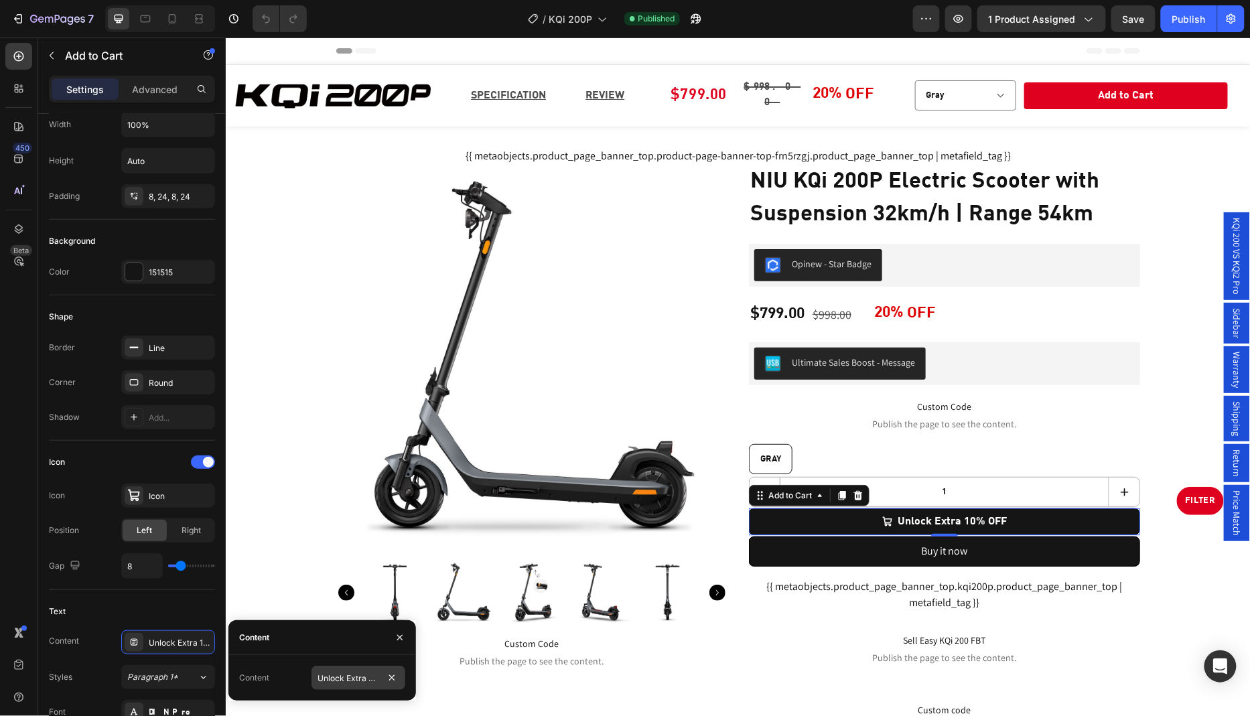 This screenshot has width=1250, height=716. I want to click on span: Left, so click(145, 531).